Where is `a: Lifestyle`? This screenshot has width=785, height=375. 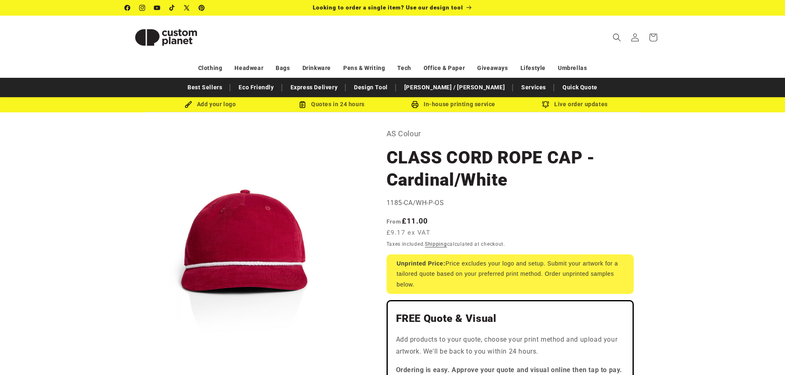
a: Lifestyle is located at coordinates (533, 68).